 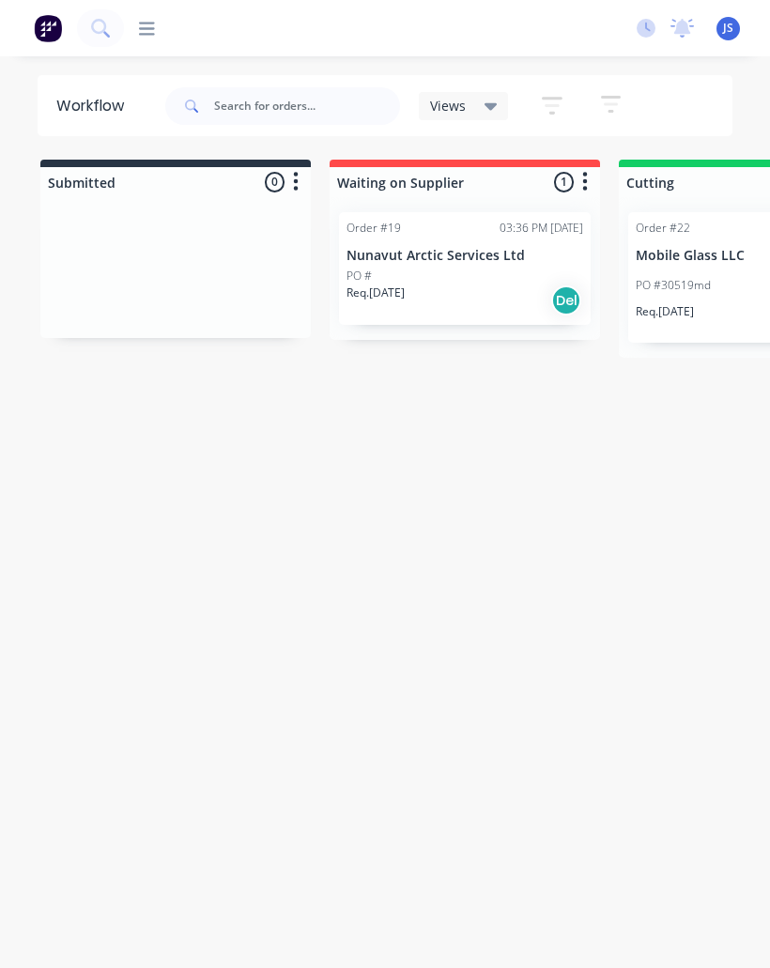 What do you see at coordinates (358, 276) in the screenshot?
I see `p: PO #` at bounding box center [358, 276].